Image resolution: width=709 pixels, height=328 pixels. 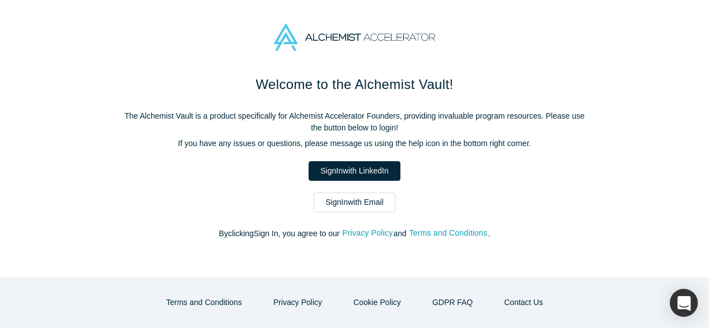 I want to click on p: The Alchemist Vault is a product specifically for Alchemist Accelerator Founders, providing inval..., so click(x=355, y=122).